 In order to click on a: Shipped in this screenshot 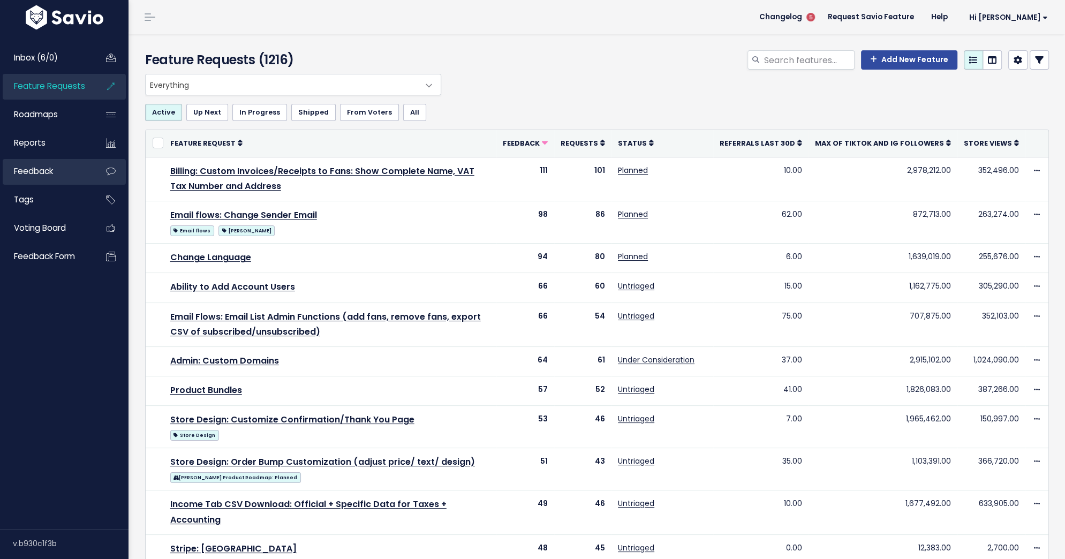, I will do `click(313, 112)`.